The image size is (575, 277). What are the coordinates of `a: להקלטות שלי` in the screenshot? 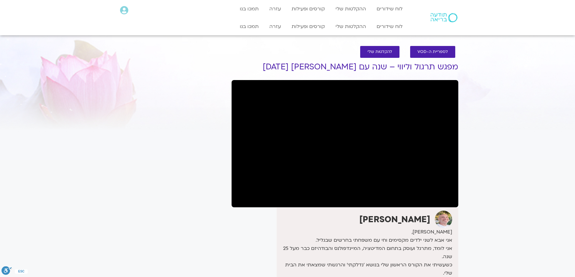 It's located at (380, 52).